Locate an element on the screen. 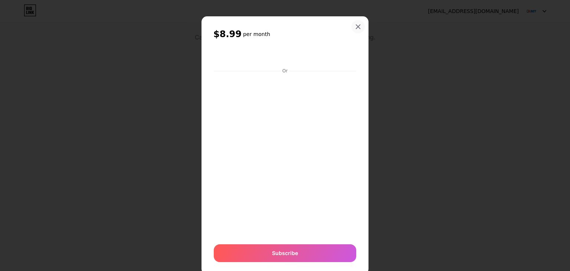  h6: per month is located at coordinates (256, 34).